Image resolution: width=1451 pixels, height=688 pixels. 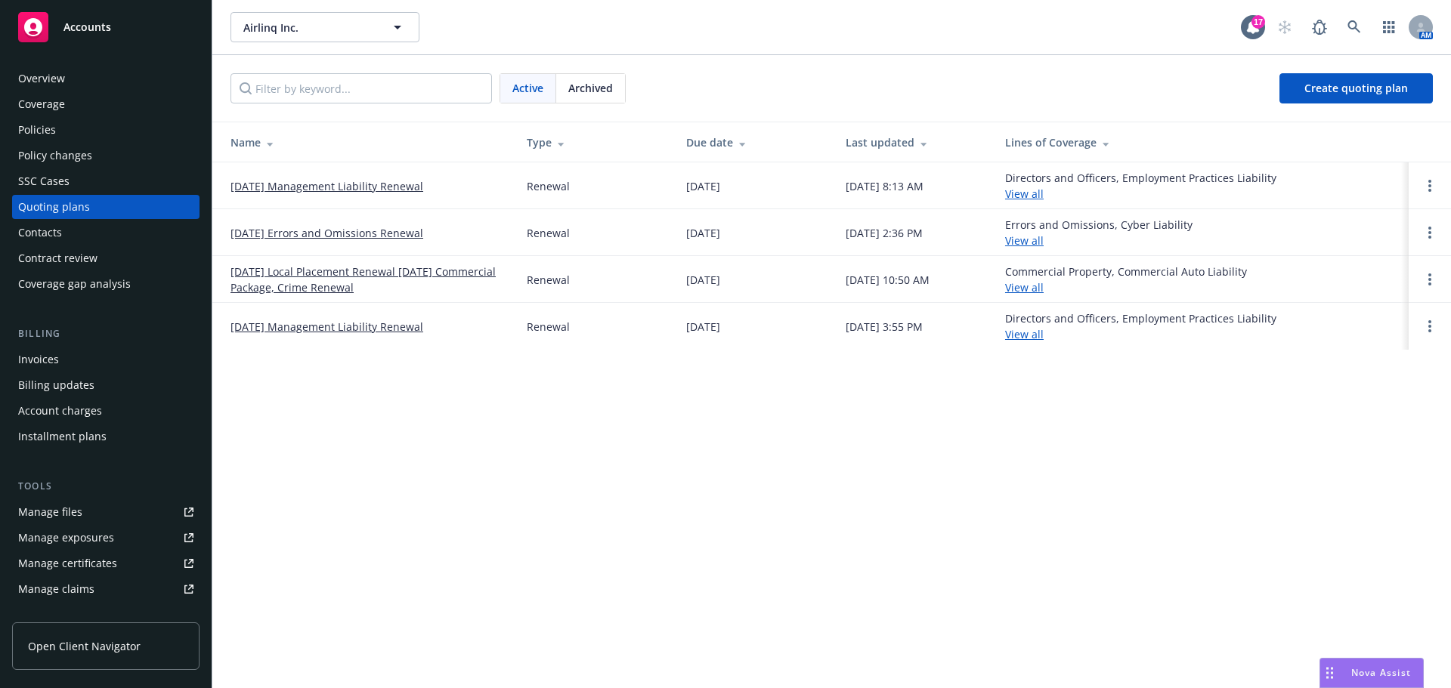 I want to click on span: Create quoting plan, so click(x=1356, y=88).